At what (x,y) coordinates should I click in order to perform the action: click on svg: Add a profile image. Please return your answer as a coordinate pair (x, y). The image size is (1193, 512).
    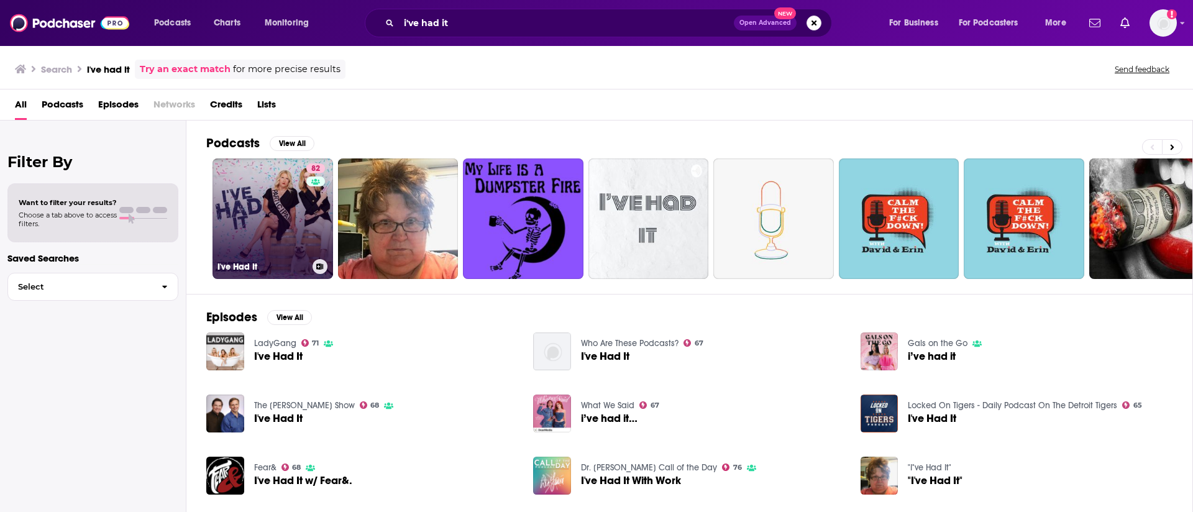
    Looking at the image, I should click on (1172, 14).